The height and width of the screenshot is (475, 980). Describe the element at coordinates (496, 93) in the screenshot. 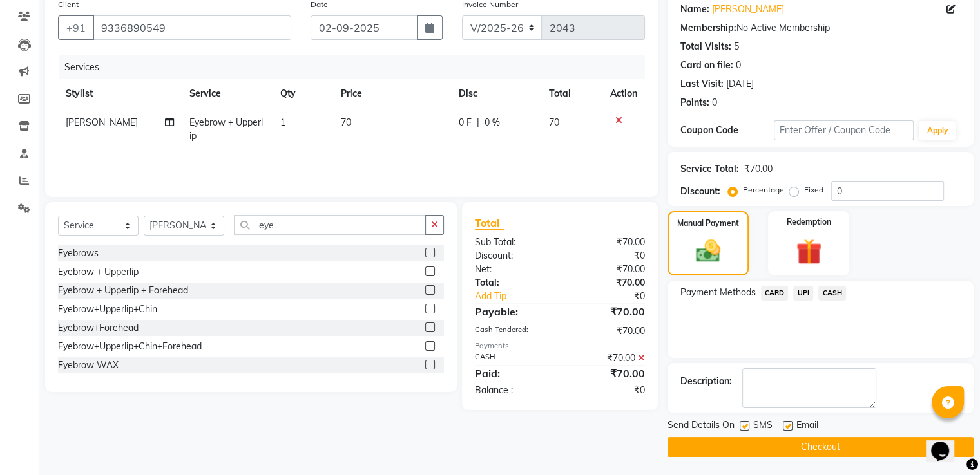

I see `th: Disc` at that location.